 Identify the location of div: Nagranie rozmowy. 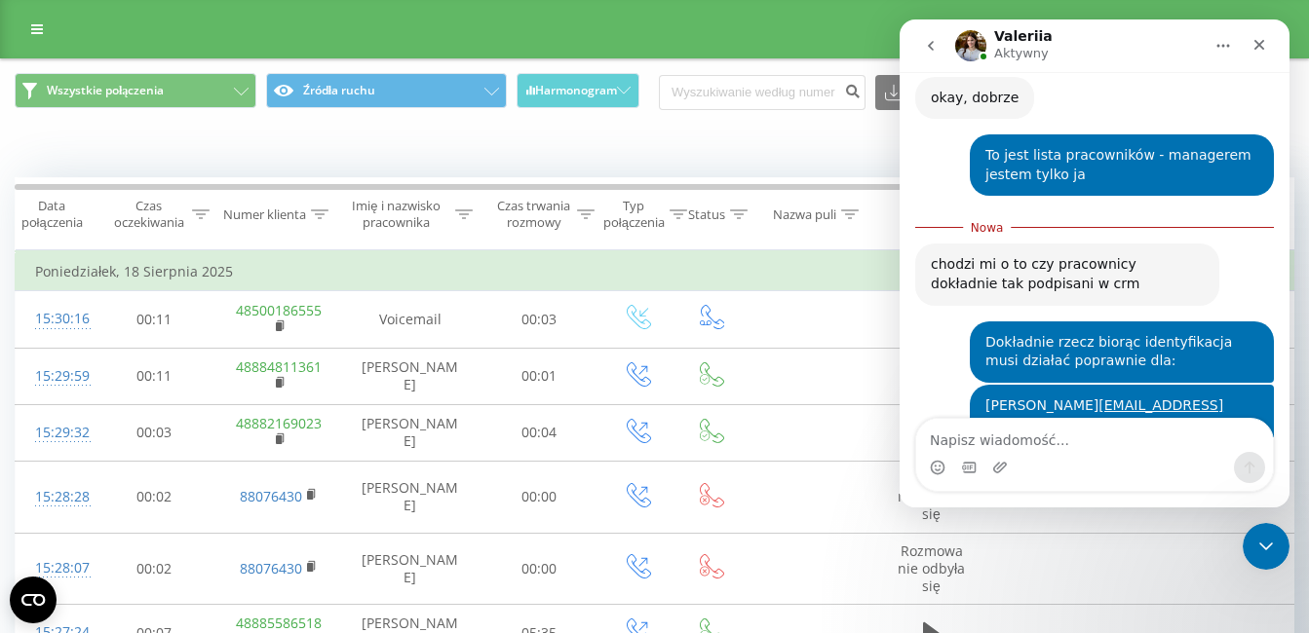
(936, 214).